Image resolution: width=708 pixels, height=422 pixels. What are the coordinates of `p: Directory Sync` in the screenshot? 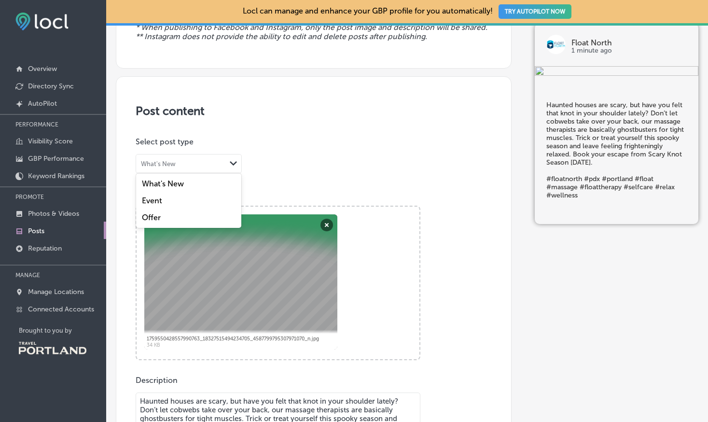 It's located at (51, 86).